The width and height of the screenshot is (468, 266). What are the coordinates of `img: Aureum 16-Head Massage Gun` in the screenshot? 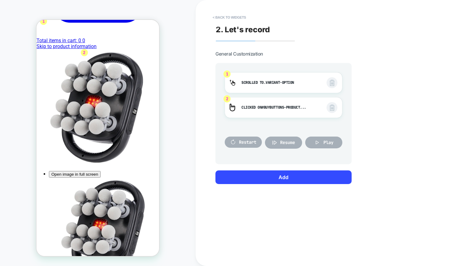 It's located at (68, 209).